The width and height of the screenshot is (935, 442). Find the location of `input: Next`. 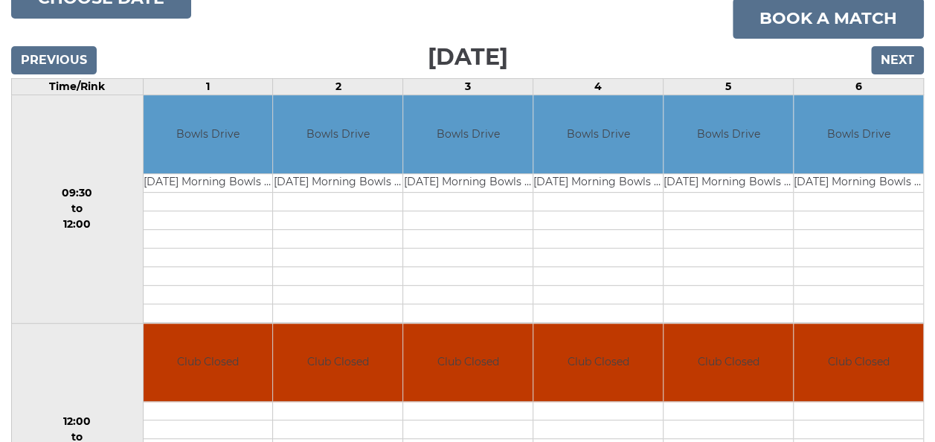

input: Next is located at coordinates (897, 60).